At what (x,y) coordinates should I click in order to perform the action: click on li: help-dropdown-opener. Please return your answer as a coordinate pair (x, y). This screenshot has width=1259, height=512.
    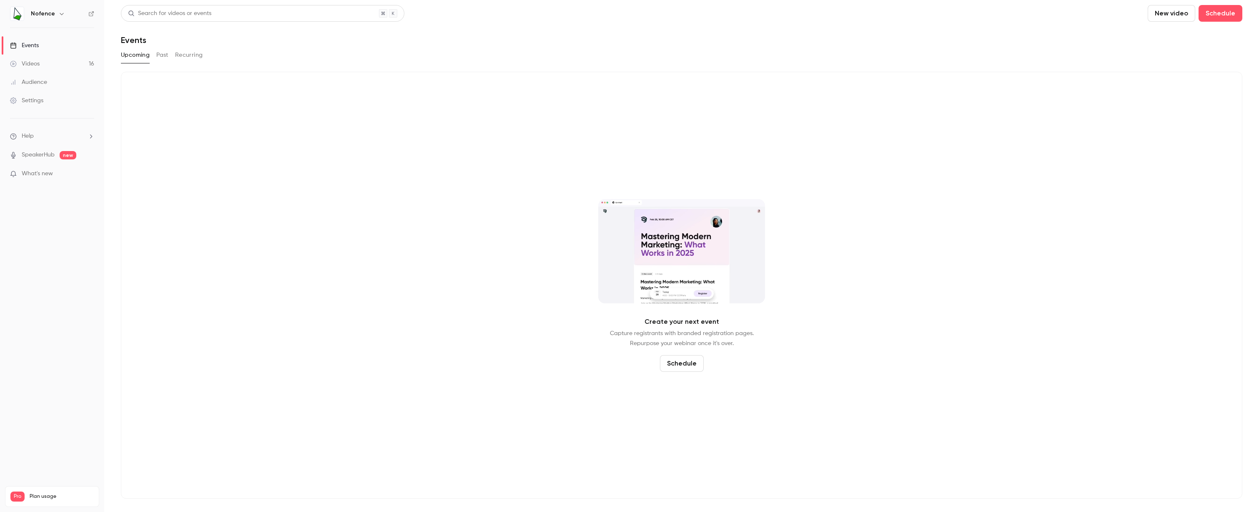
    Looking at the image, I should click on (52, 136).